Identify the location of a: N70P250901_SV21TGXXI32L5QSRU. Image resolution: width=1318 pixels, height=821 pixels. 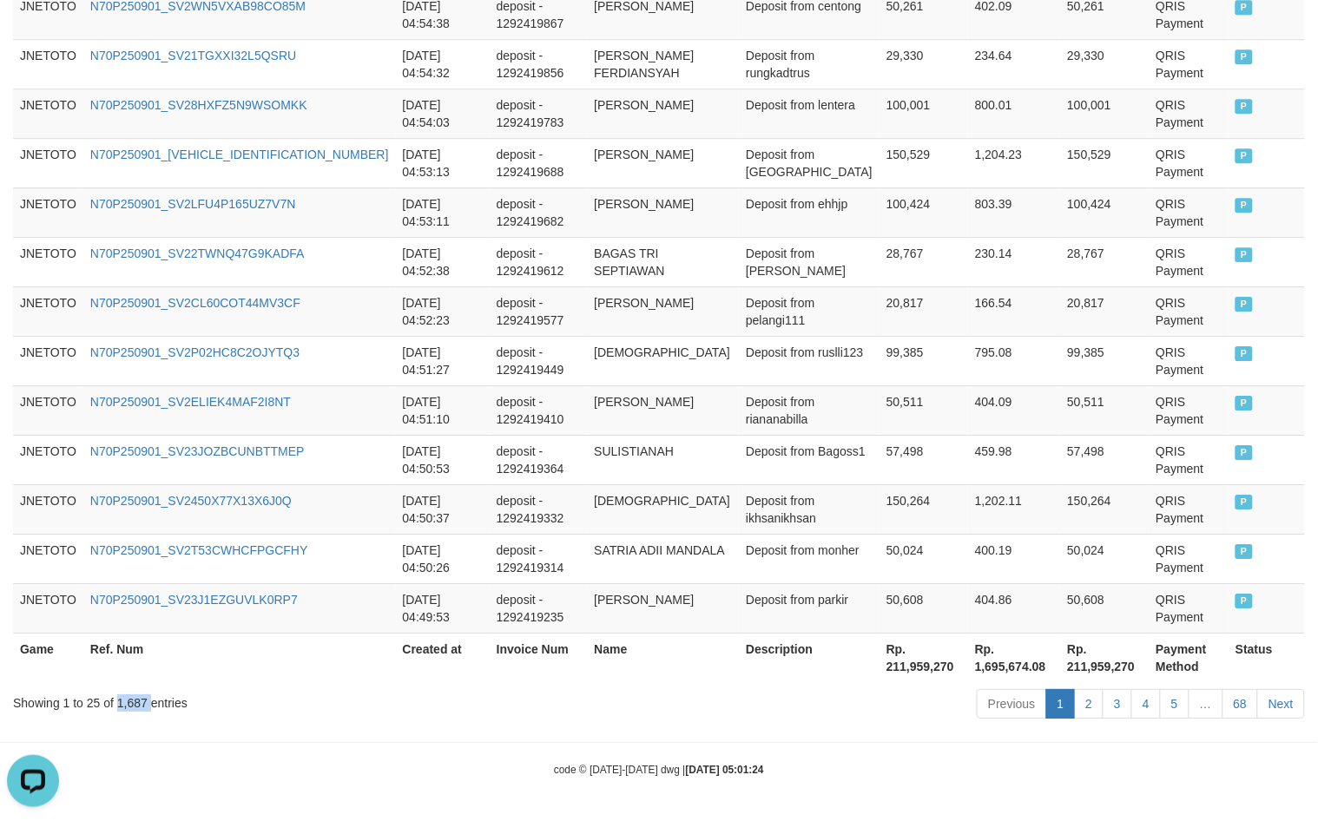
(193, 56).